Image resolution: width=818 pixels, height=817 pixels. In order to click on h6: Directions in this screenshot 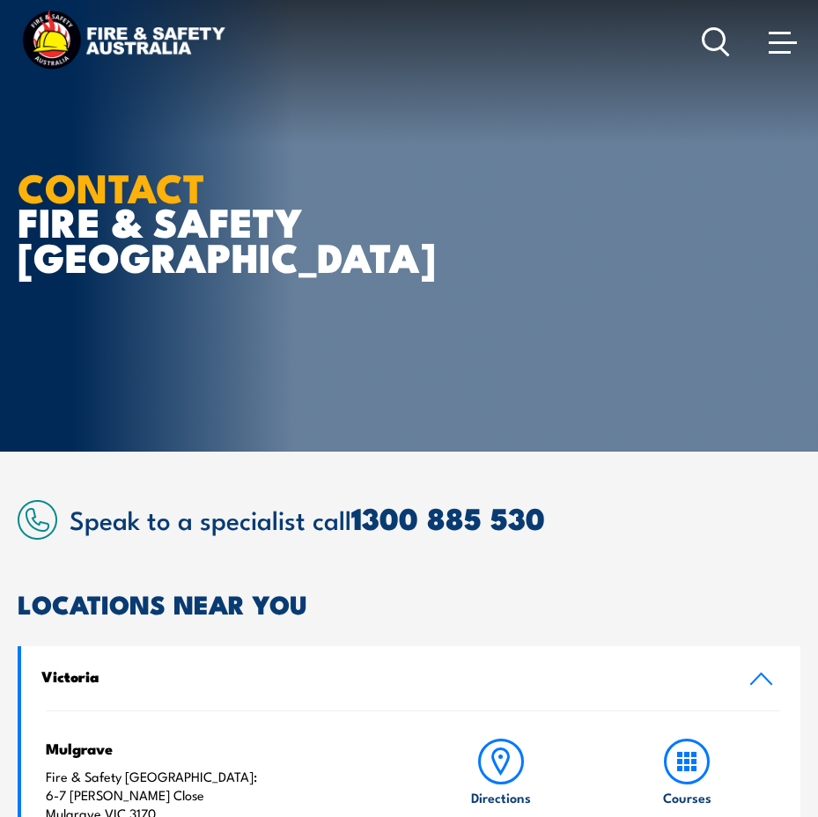, I will do `click(501, 797)`.